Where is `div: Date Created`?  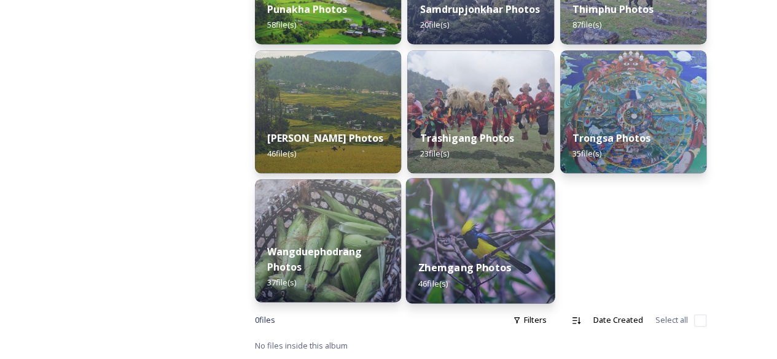
div: Date Created is located at coordinates (618, 320).